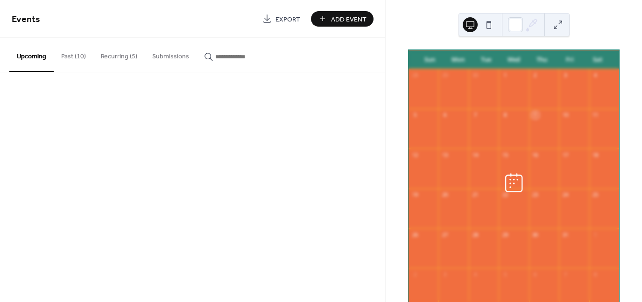 The image size is (642, 302). I want to click on div: 17, so click(565, 155).